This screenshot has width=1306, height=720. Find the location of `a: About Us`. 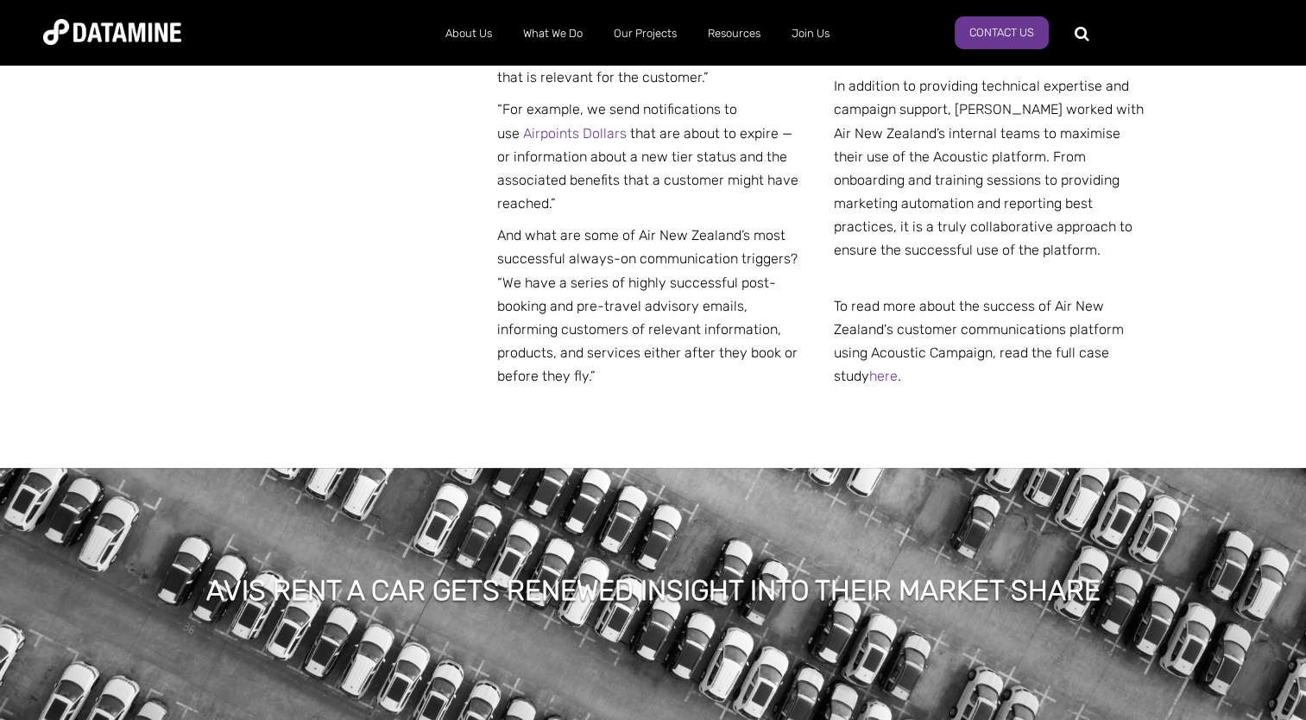

a: About Us is located at coordinates (469, 34).